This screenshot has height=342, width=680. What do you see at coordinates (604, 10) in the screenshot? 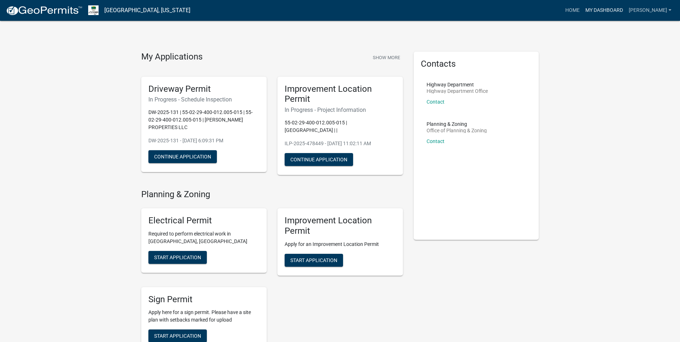
I see `a: My Dashboard` at bounding box center [604, 10].